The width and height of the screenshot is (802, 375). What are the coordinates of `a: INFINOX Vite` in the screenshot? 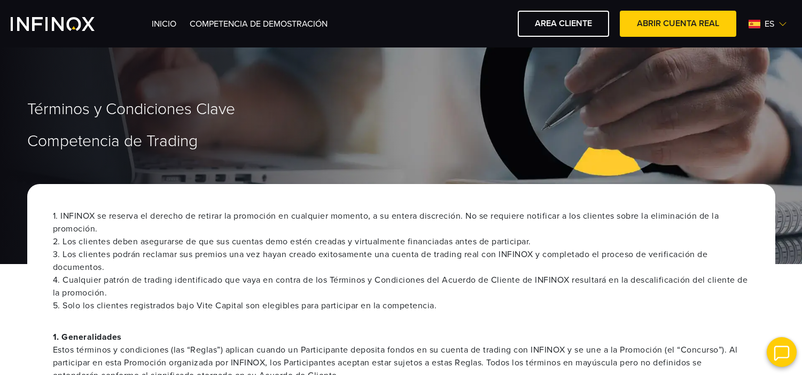 It's located at (65, 24).